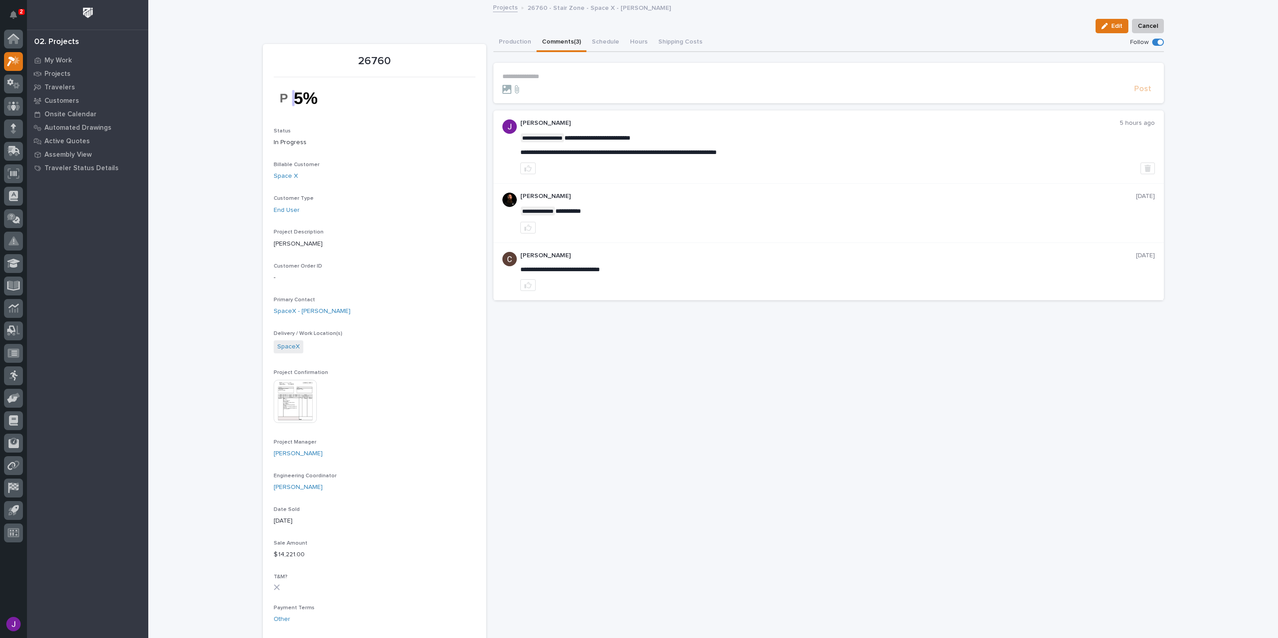 The width and height of the screenshot is (1278, 638). Describe the element at coordinates (88, 141) in the screenshot. I see `a: Active Quotes` at that location.